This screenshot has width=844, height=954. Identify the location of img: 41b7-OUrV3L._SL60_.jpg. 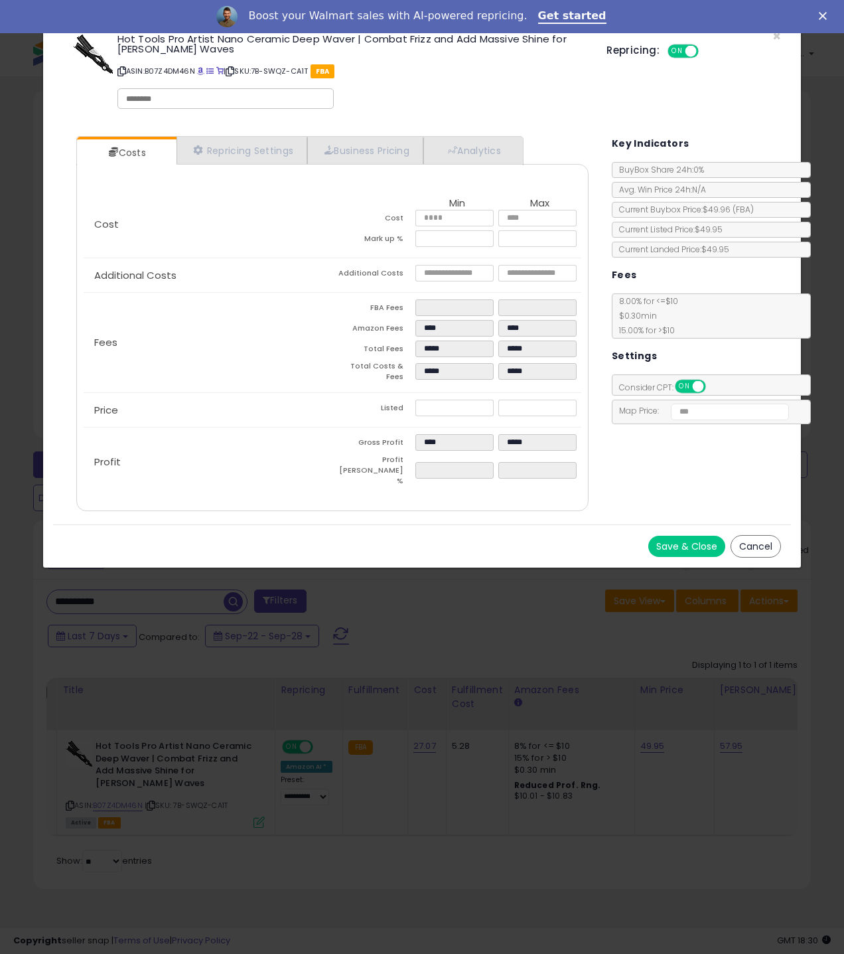
(93, 54).